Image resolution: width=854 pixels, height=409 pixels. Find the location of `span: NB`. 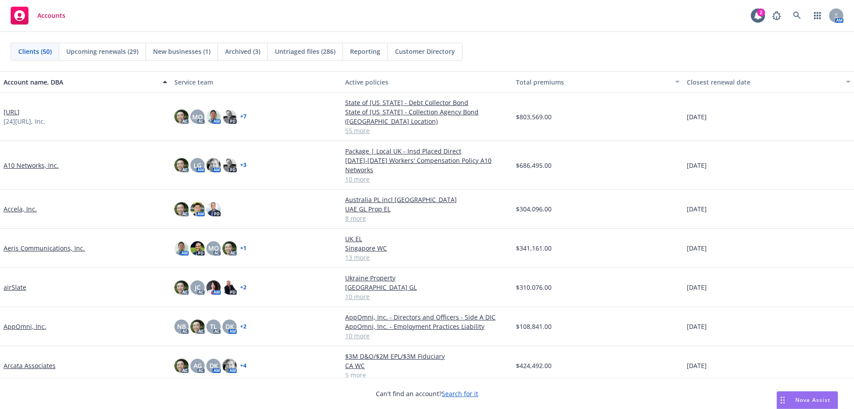

span: NB is located at coordinates (181, 326).